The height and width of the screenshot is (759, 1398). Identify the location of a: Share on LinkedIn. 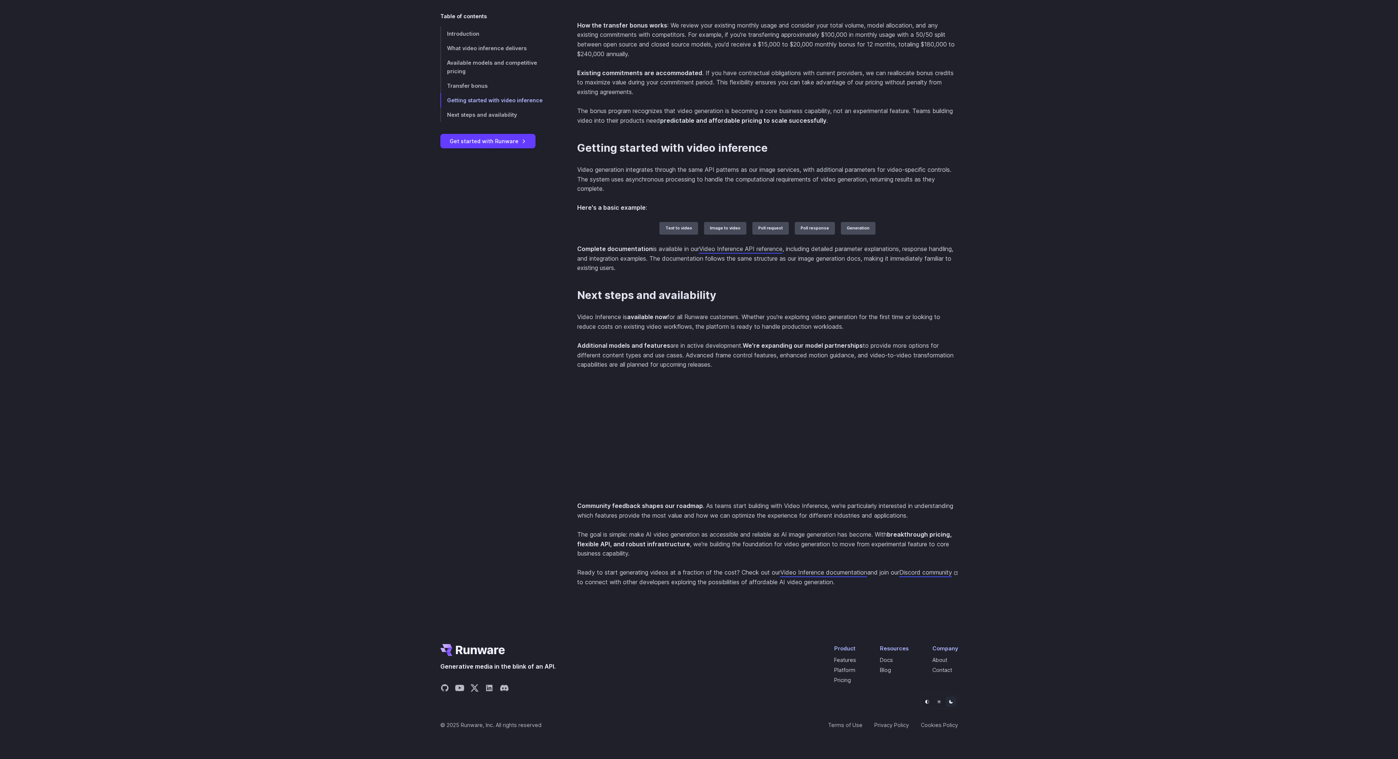
(490, 689).